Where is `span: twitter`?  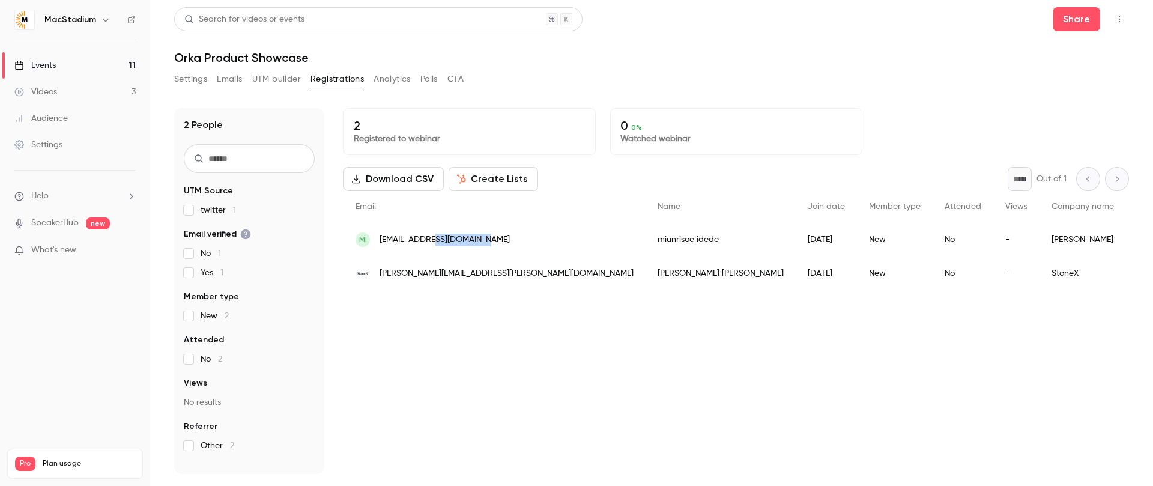
span: twitter is located at coordinates (218, 210).